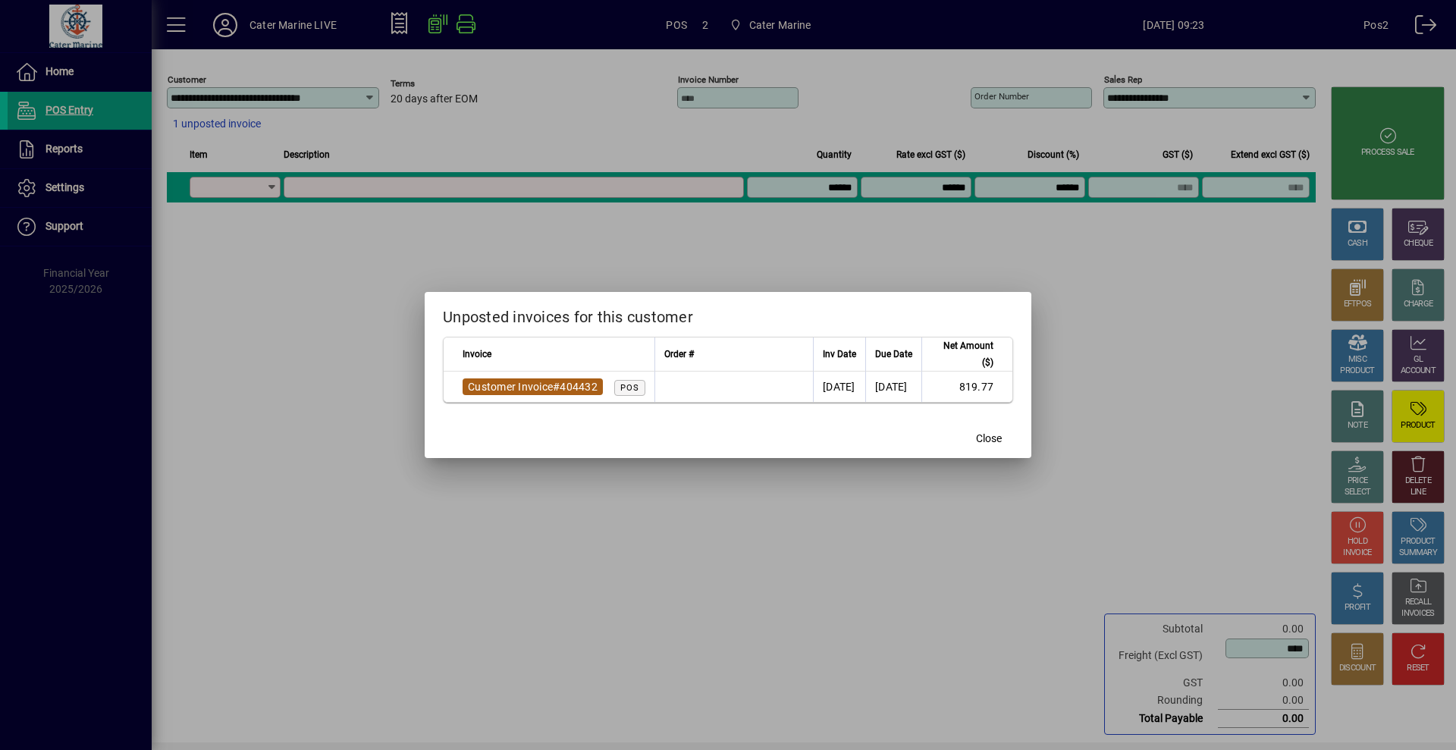 Image resolution: width=1456 pixels, height=750 pixels. I want to click on span: Close, so click(989, 438).